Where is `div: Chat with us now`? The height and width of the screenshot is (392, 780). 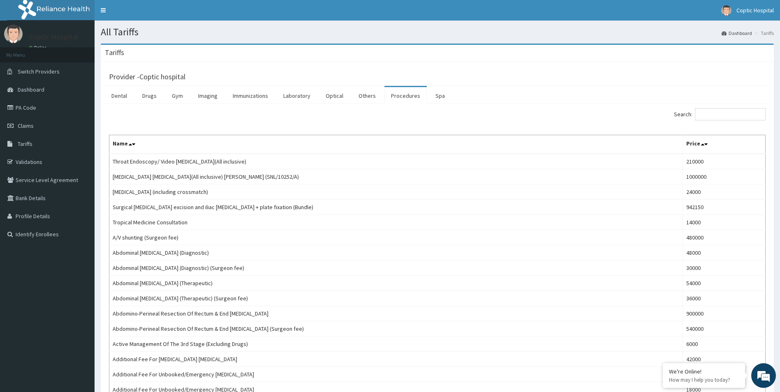 div: Chat with us now is located at coordinates (90, 51).